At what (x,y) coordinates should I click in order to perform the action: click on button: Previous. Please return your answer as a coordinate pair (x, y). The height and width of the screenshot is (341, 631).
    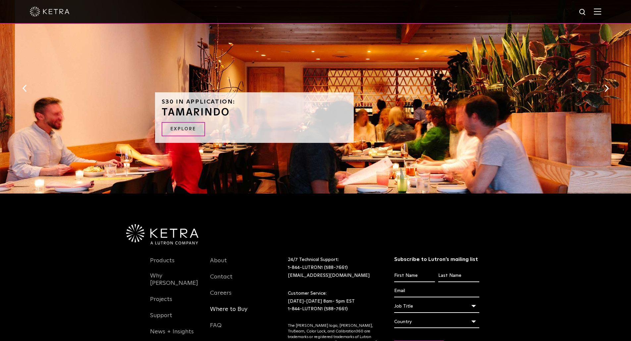
    Looking at the image, I should click on (25, 88).